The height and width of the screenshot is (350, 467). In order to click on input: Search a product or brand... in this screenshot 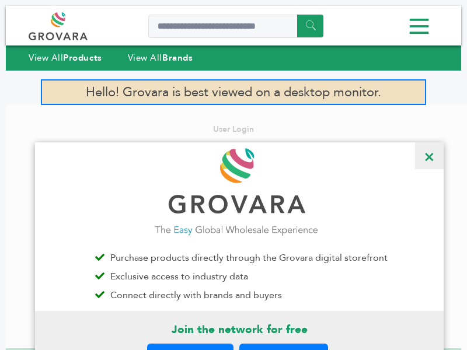, I will do `click(236, 26)`.